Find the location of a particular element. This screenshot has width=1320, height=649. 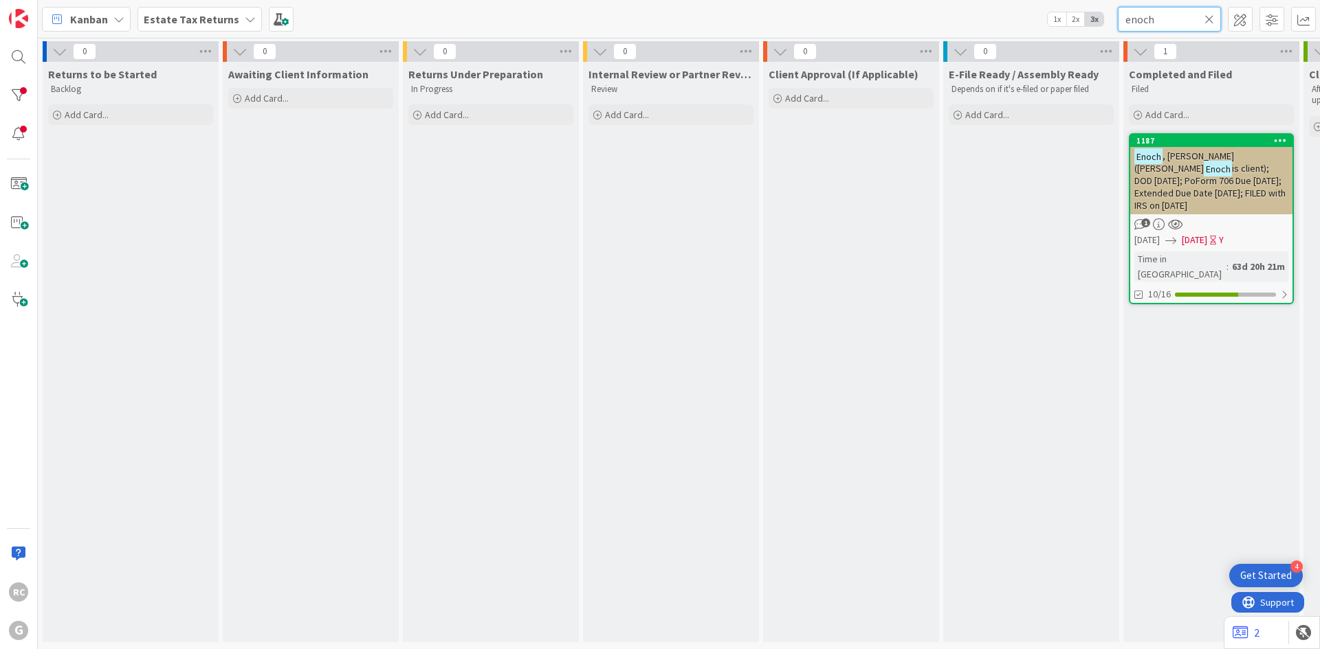

p: In Progress is located at coordinates (491, 89).